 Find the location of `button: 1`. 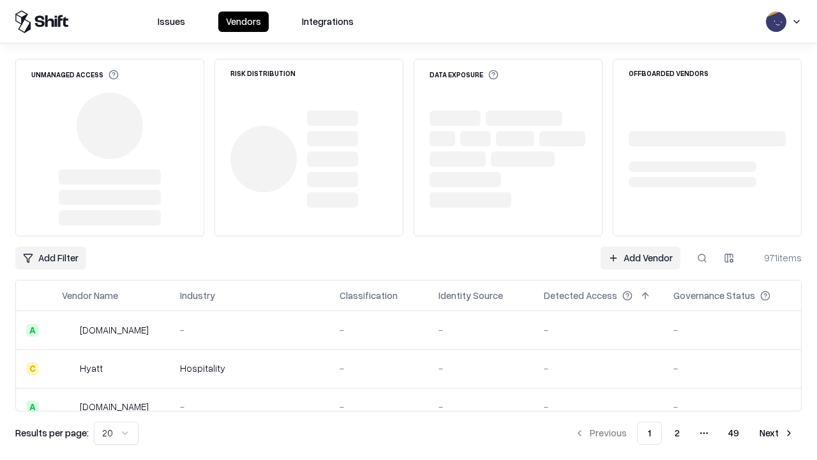

button: 1 is located at coordinates (649, 433).